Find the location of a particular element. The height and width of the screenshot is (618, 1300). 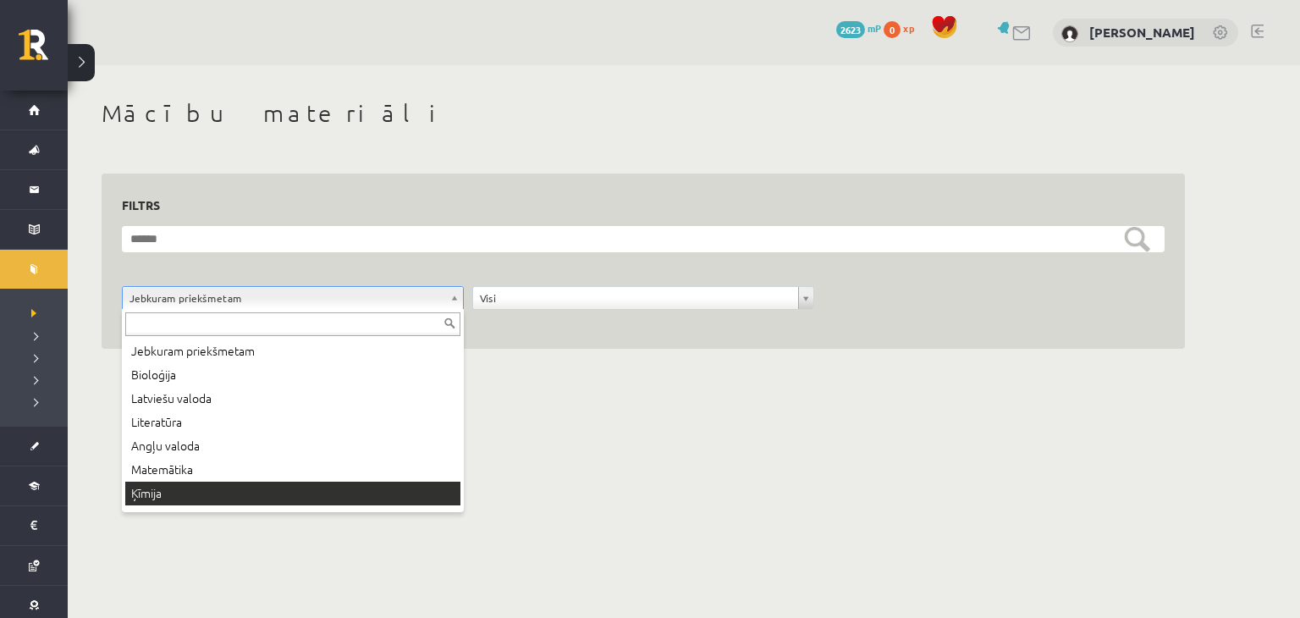

div: Angļu valoda is located at coordinates (293, 446).